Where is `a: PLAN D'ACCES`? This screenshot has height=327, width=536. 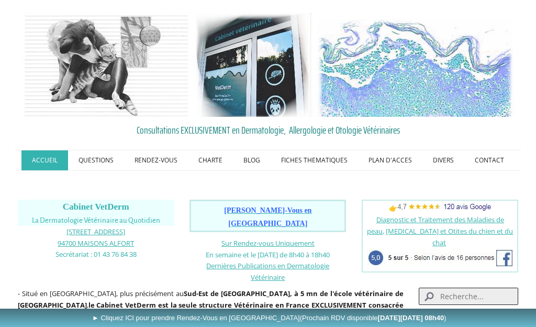 a: PLAN D'ACCES is located at coordinates (390, 160).